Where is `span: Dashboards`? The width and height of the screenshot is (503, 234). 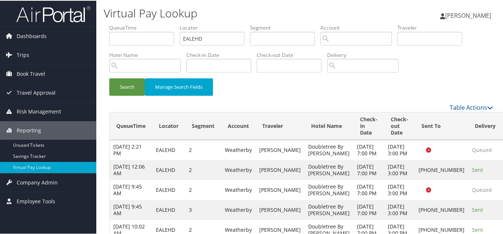 span: Dashboards is located at coordinates (31, 36).